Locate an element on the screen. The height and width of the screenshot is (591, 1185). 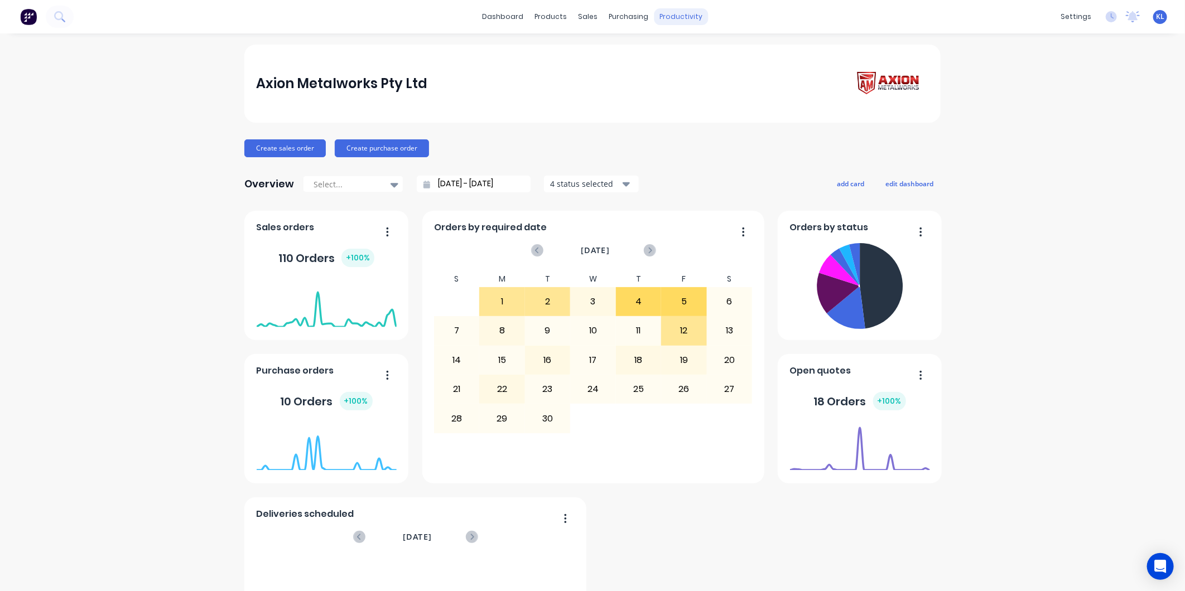
div: F is located at coordinates (684, 279).